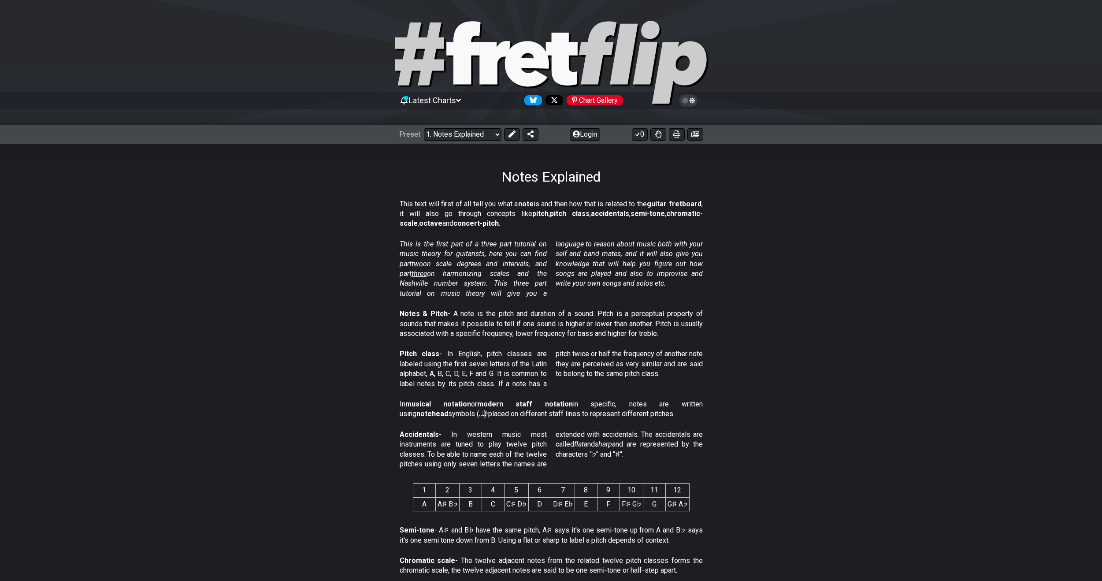 This screenshot has height=581, width=1102. I want to click on p: - In English, pitch classes are labeled using the first seven letters of the Latin alphabet, A, B..., so click(551, 369).